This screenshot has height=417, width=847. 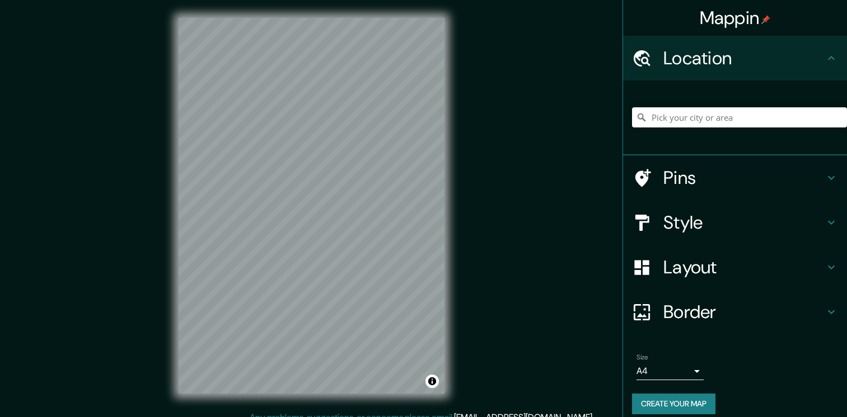 What do you see at coordinates (744, 58) in the screenshot?
I see `h4: Location` at bounding box center [744, 58].